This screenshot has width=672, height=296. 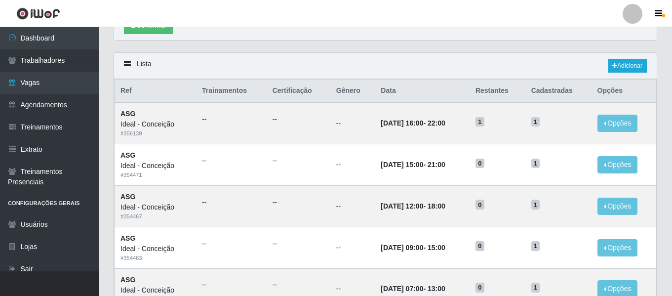 What do you see at coordinates (422, 91) in the screenshot?
I see `th: Data` at bounding box center [422, 91].